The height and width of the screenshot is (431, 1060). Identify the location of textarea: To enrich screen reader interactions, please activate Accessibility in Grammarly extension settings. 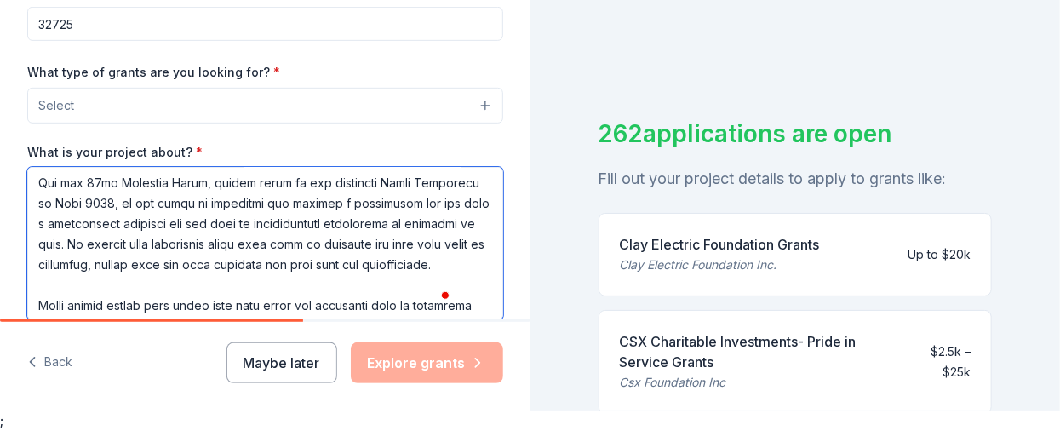
(265, 243).